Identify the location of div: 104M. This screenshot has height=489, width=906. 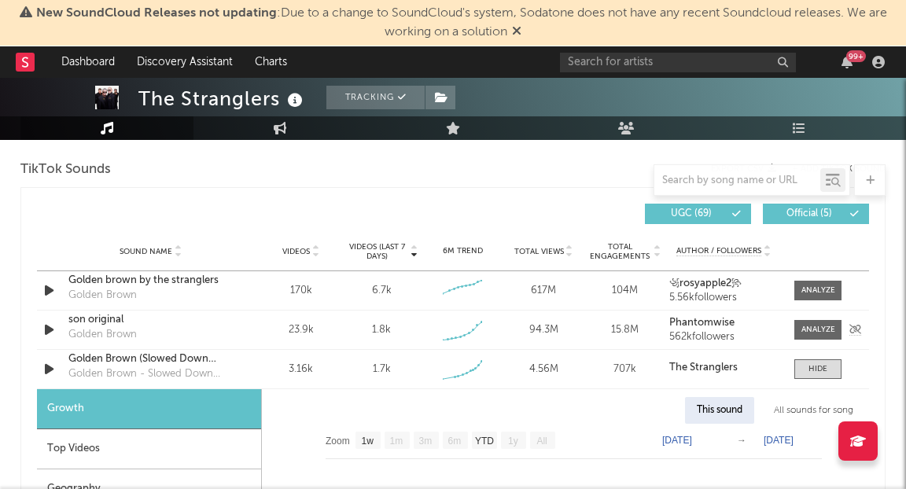
(625, 291).